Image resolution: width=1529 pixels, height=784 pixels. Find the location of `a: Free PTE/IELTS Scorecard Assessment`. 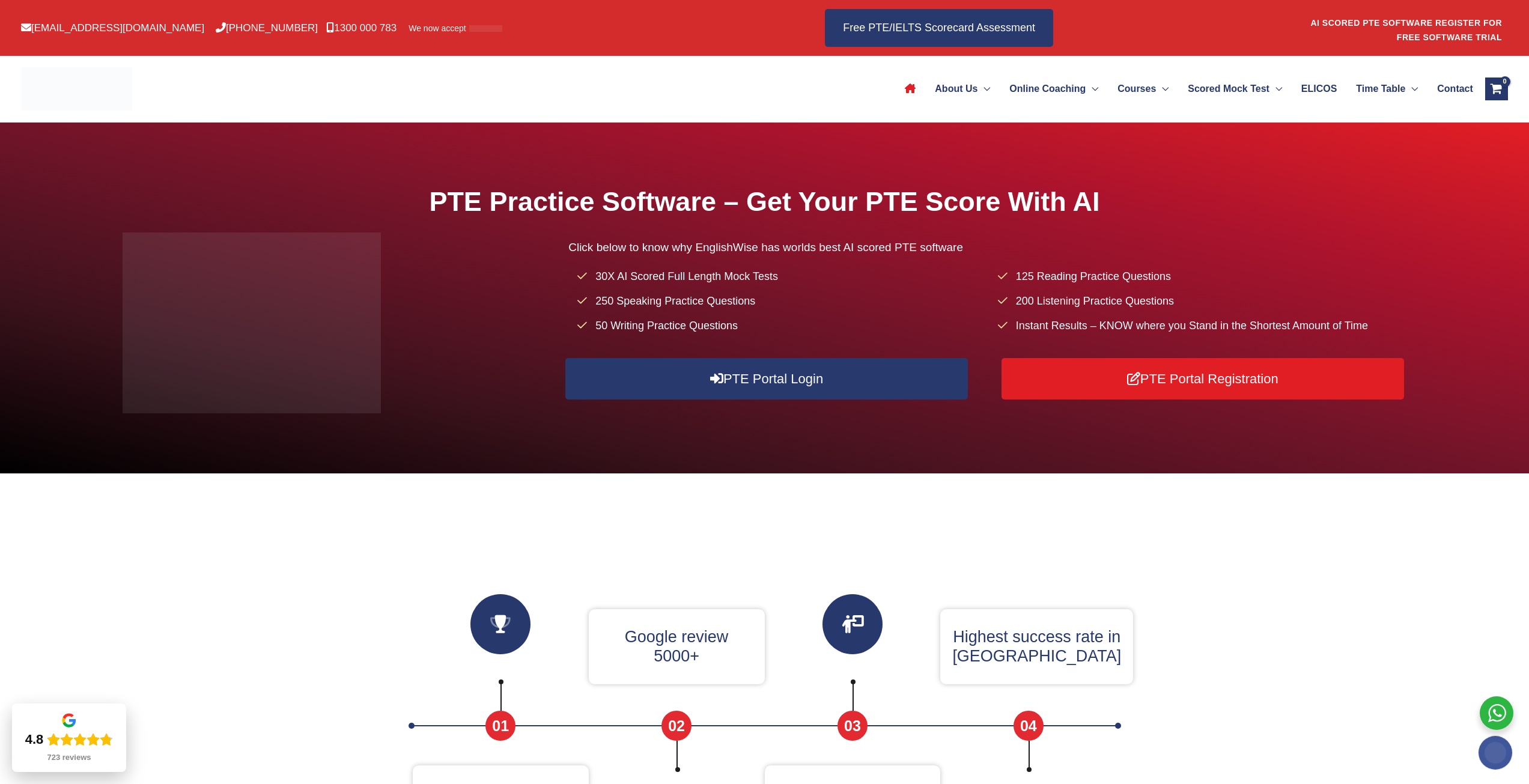

a: Free PTE/IELTS Scorecard Assessment is located at coordinates (940, 28).